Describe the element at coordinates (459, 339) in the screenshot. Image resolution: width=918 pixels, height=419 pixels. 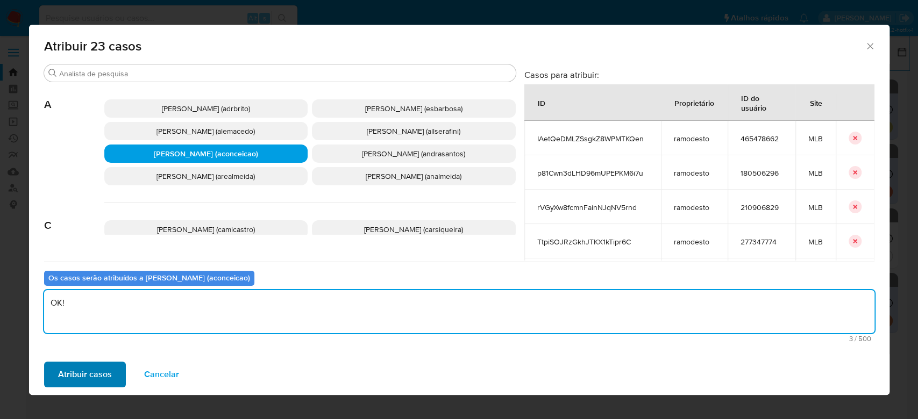
I see `span: Máximo 500 caracteres` at that location.